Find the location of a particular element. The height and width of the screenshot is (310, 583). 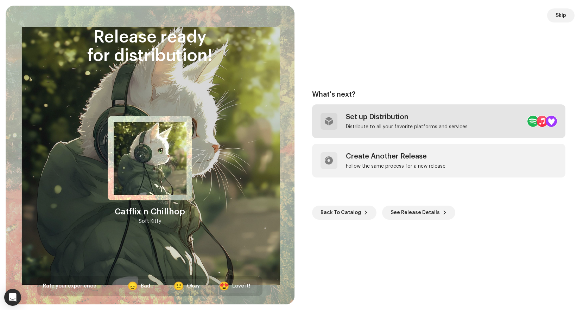

div: Follow the same process for a new release is located at coordinates (395, 166).